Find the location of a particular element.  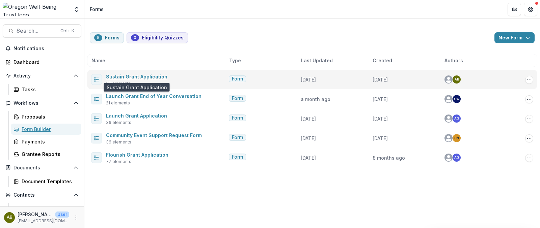

span: Search... is located at coordinates (36, 31).